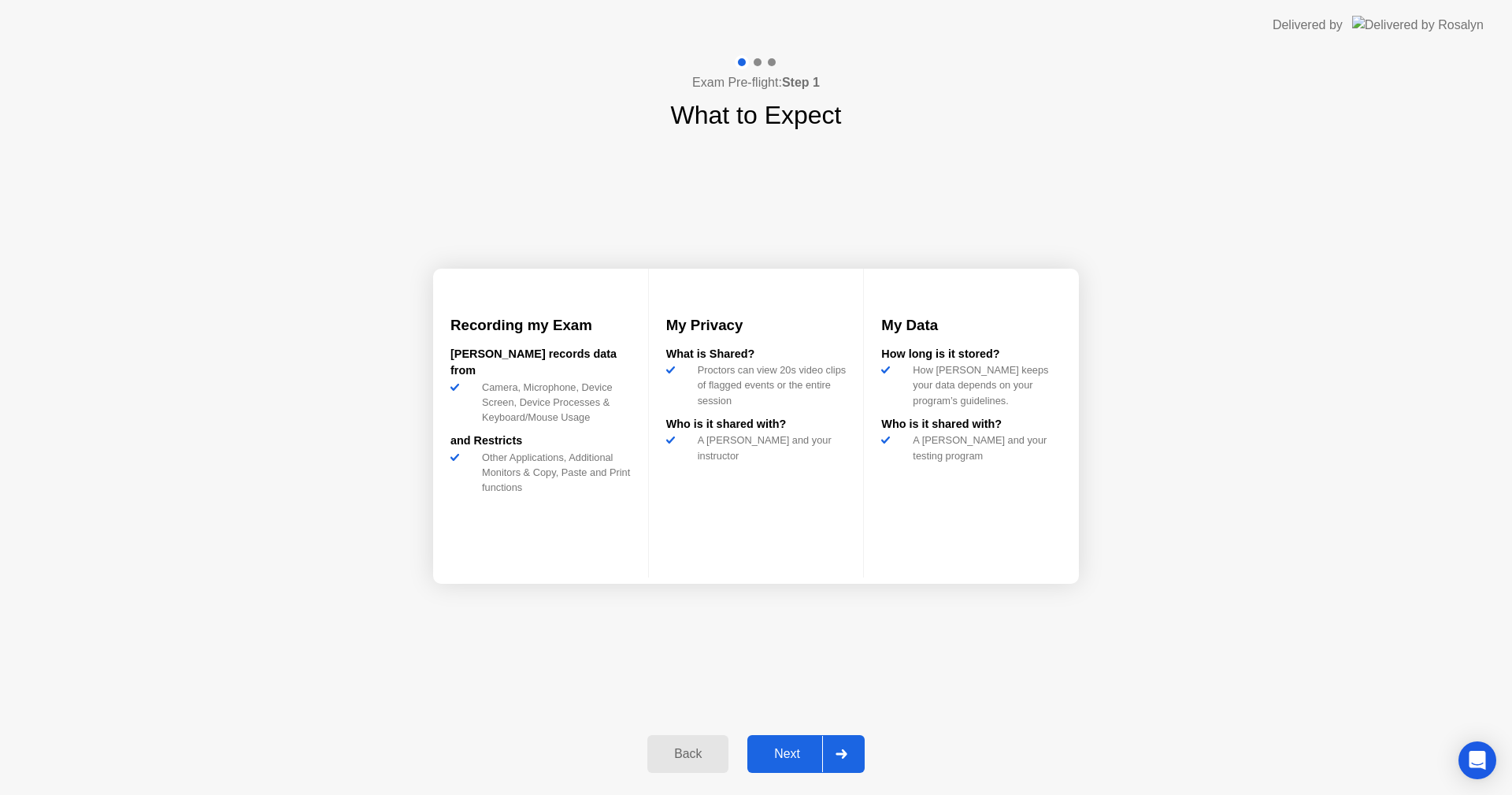 This screenshot has height=795, width=1512. I want to click on h3: My Privacy, so click(756, 325).